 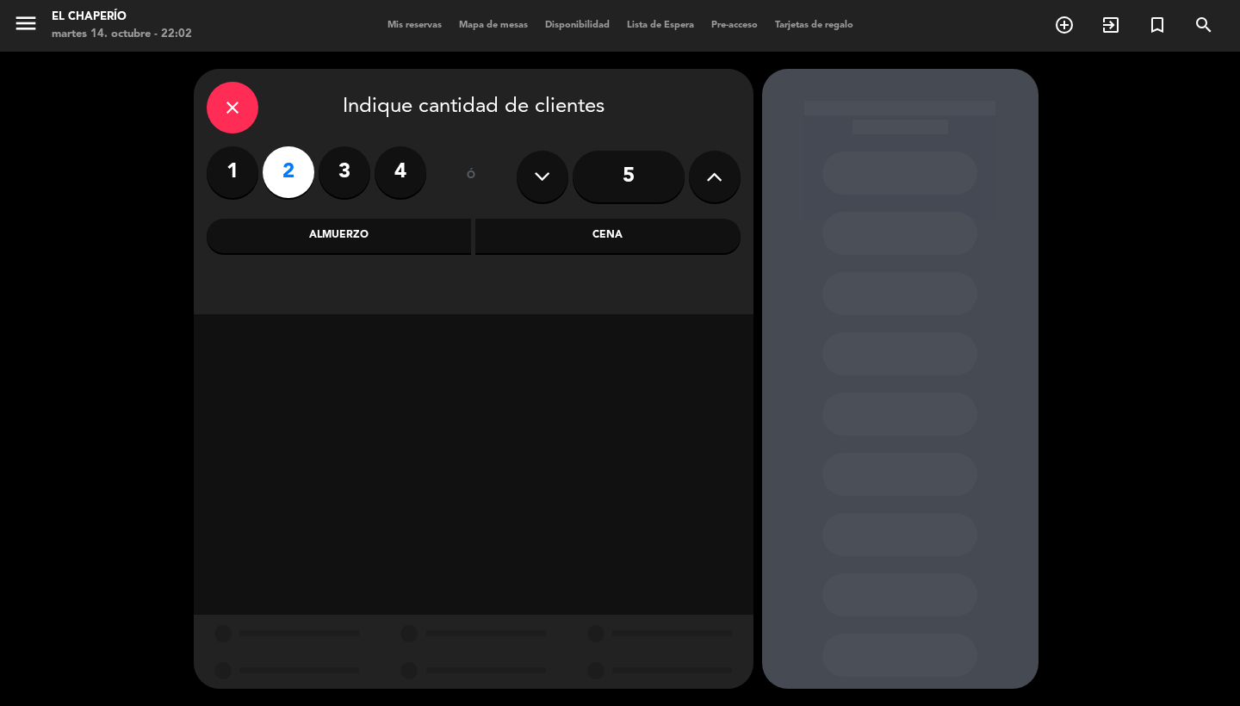 I want to click on i: search, so click(x=1204, y=25).